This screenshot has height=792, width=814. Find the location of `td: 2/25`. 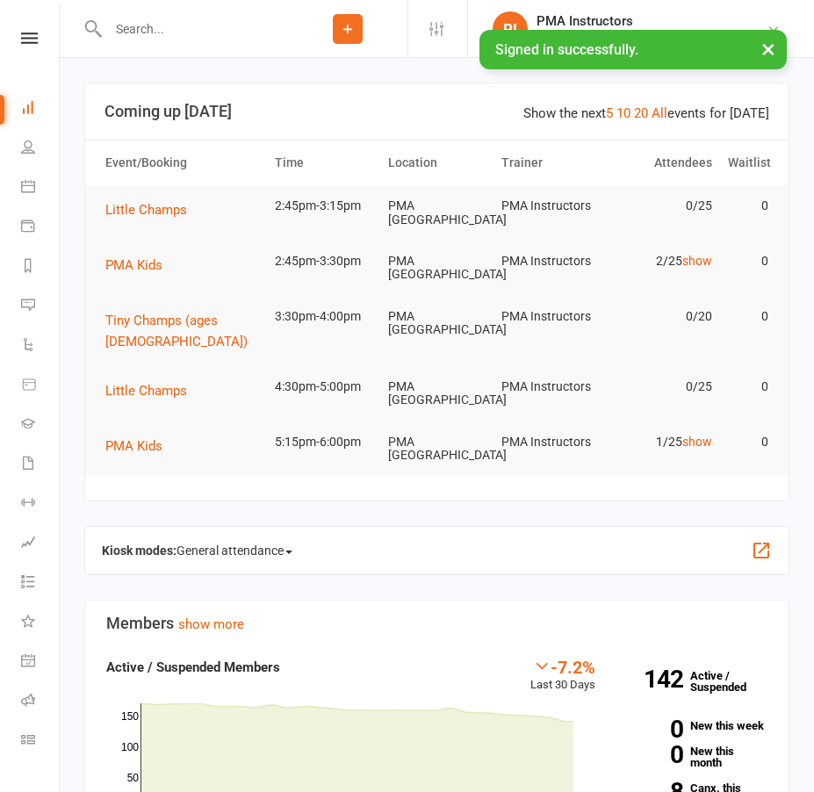

td: 2/25 is located at coordinates (663, 261).